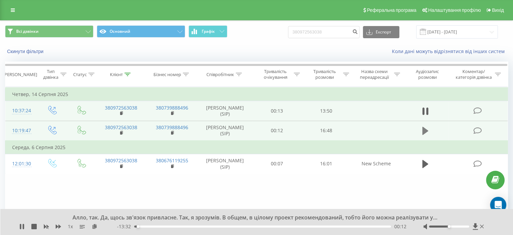  What do you see at coordinates (21, 110) in the screenshot?
I see `div: 10:37:24` at bounding box center [21, 110].